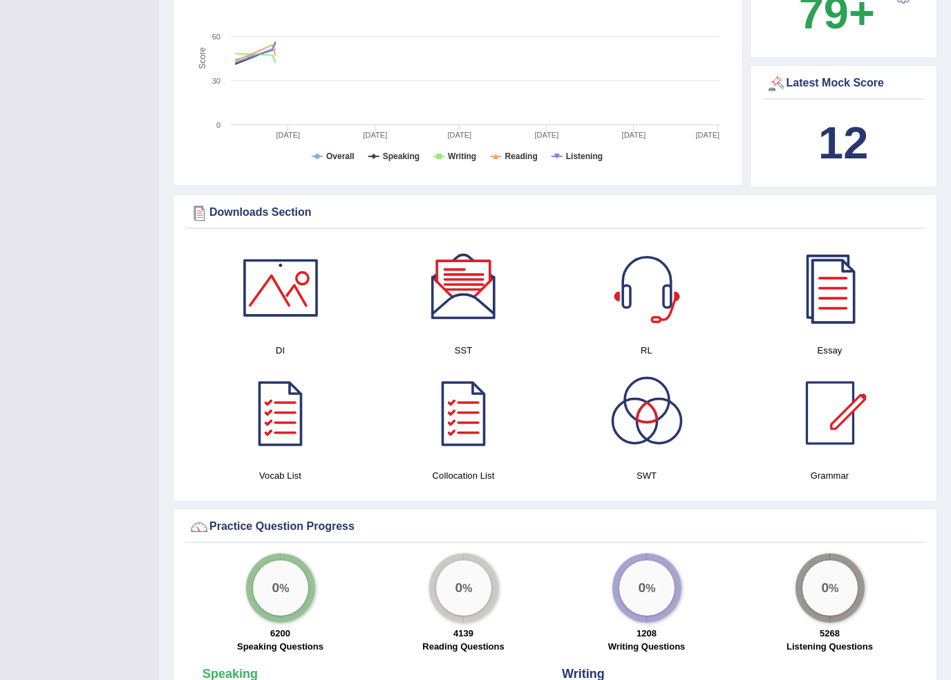 The width and height of the screenshot is (951, 680). What do you see at coordinates (647, 475) in the screenshot?
I see `h4: SWT` at bounding box center [647, 475].